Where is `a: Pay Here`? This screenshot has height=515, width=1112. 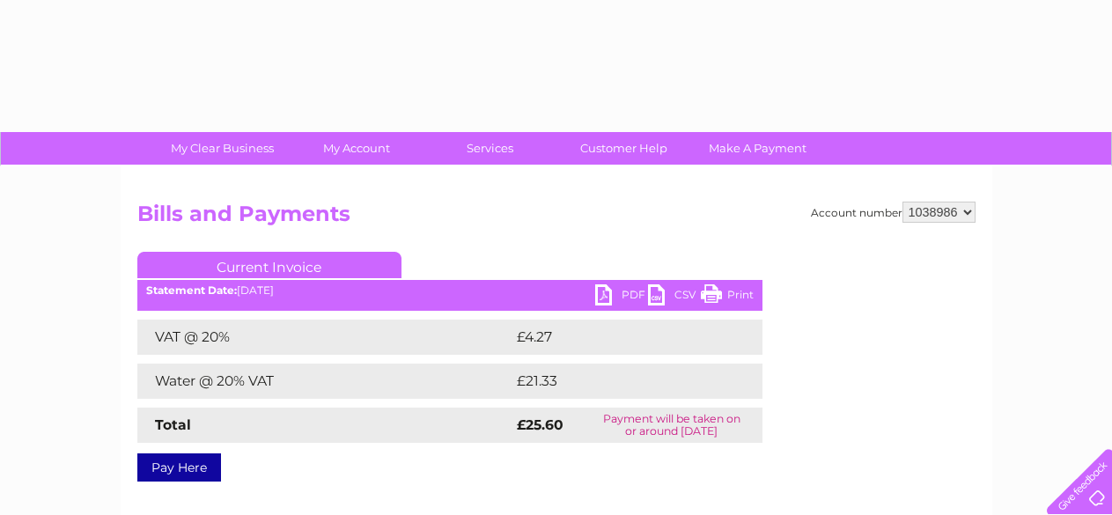 a: Pay Here is located at coordinates (179, 468).